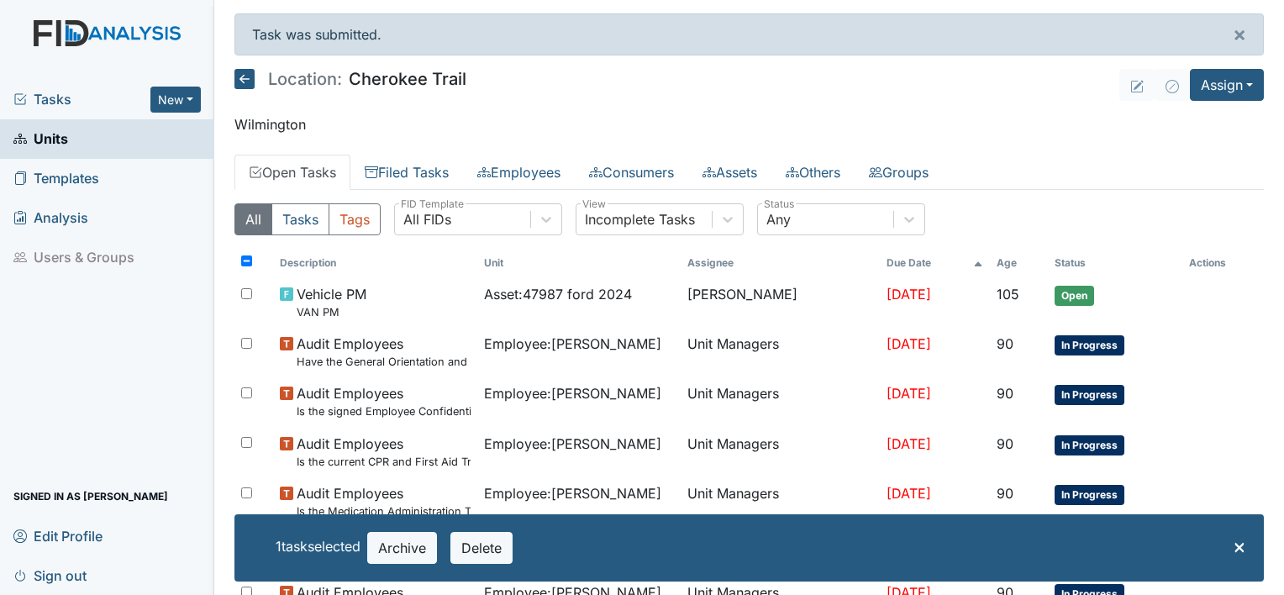  Describe the element at coordinates (749, 124) in the screenshot. I see `p: Wilmington` at that location.